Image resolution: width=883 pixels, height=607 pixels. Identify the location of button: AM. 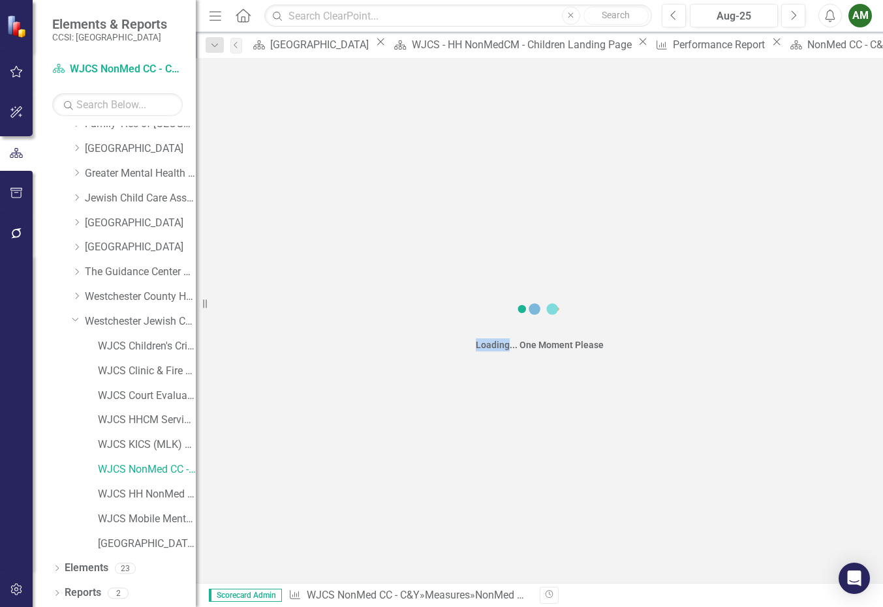
(860, 16).